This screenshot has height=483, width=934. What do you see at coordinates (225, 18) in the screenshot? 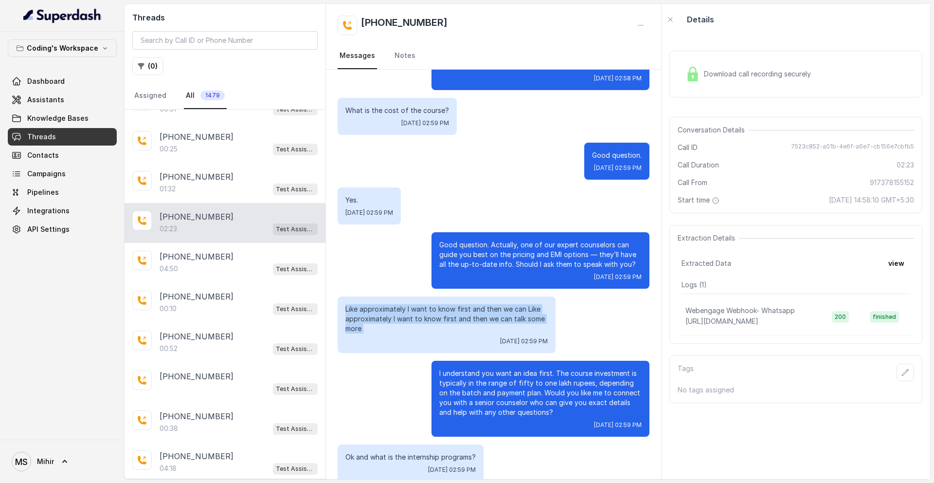
I see `h2: Threads` at bounding box center [225, 18].